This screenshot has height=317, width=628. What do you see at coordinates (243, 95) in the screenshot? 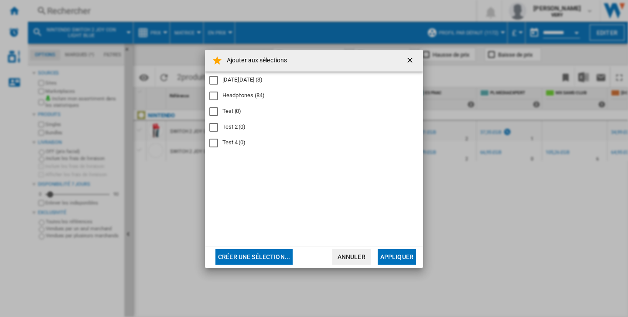
I see `div: Headphones (84)` at bounding box center [243, 95].